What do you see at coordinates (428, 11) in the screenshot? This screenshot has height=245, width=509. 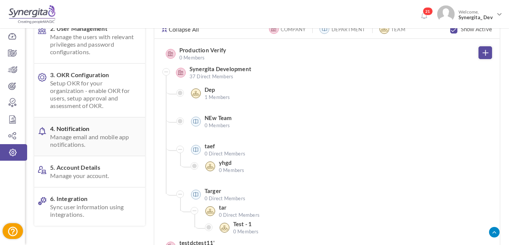 I see `span: 21` at bounding box center [428, 11].